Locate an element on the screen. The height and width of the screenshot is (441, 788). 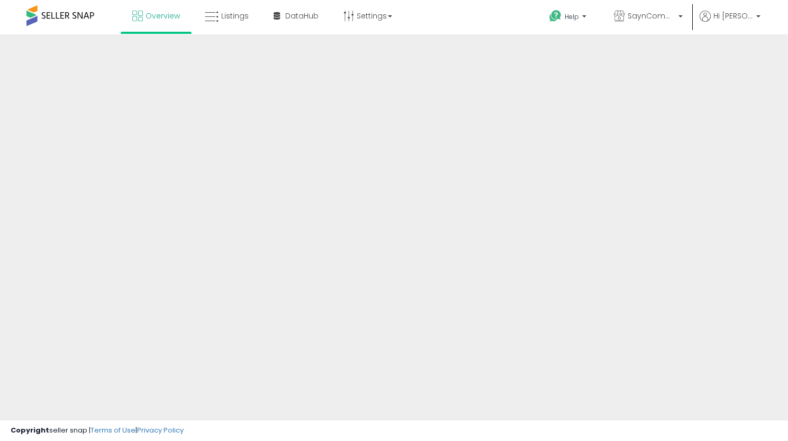
a: Terms of Use is located at coordinates (113, 430).